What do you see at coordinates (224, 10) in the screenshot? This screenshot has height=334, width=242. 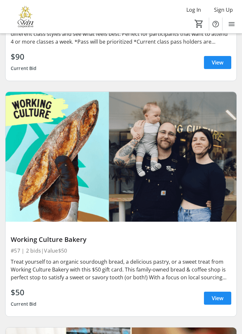 I see `span: Sign Up` at bounding box center [224, 10].